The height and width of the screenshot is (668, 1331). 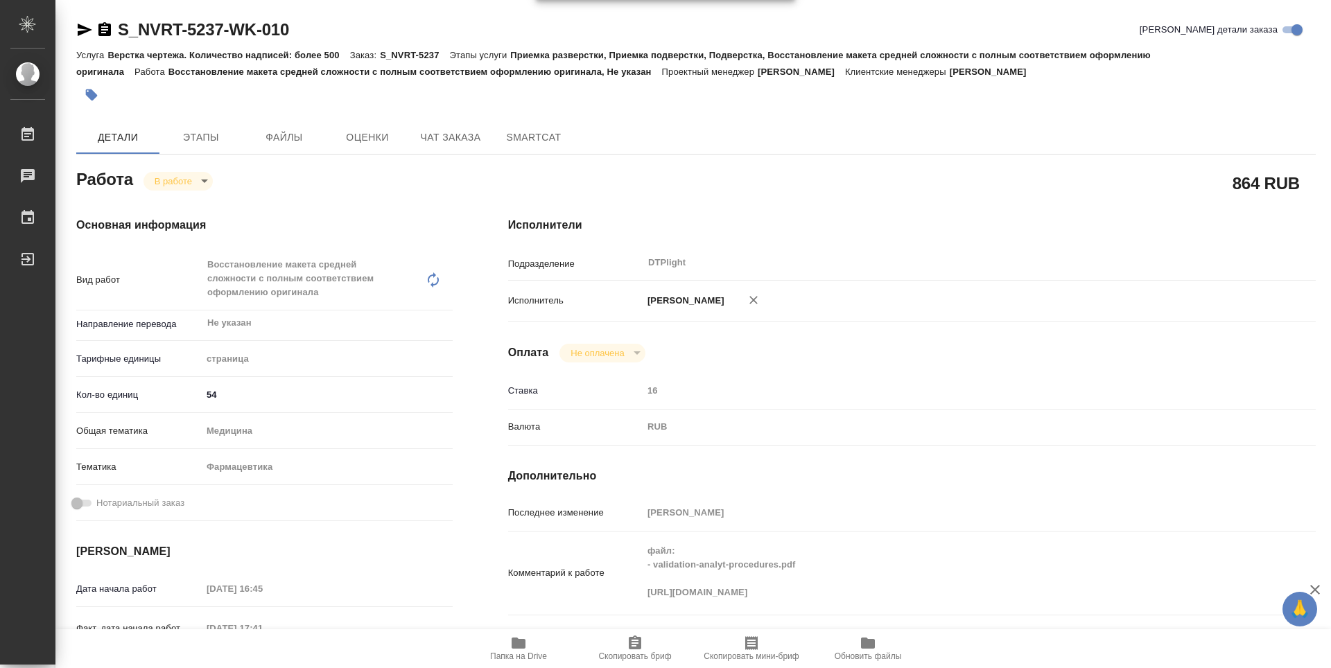 What do you see at coordinates (1266, 183) in the screenshot?
I see `h2: 864 RUB` at bounding box center [1266, 183].